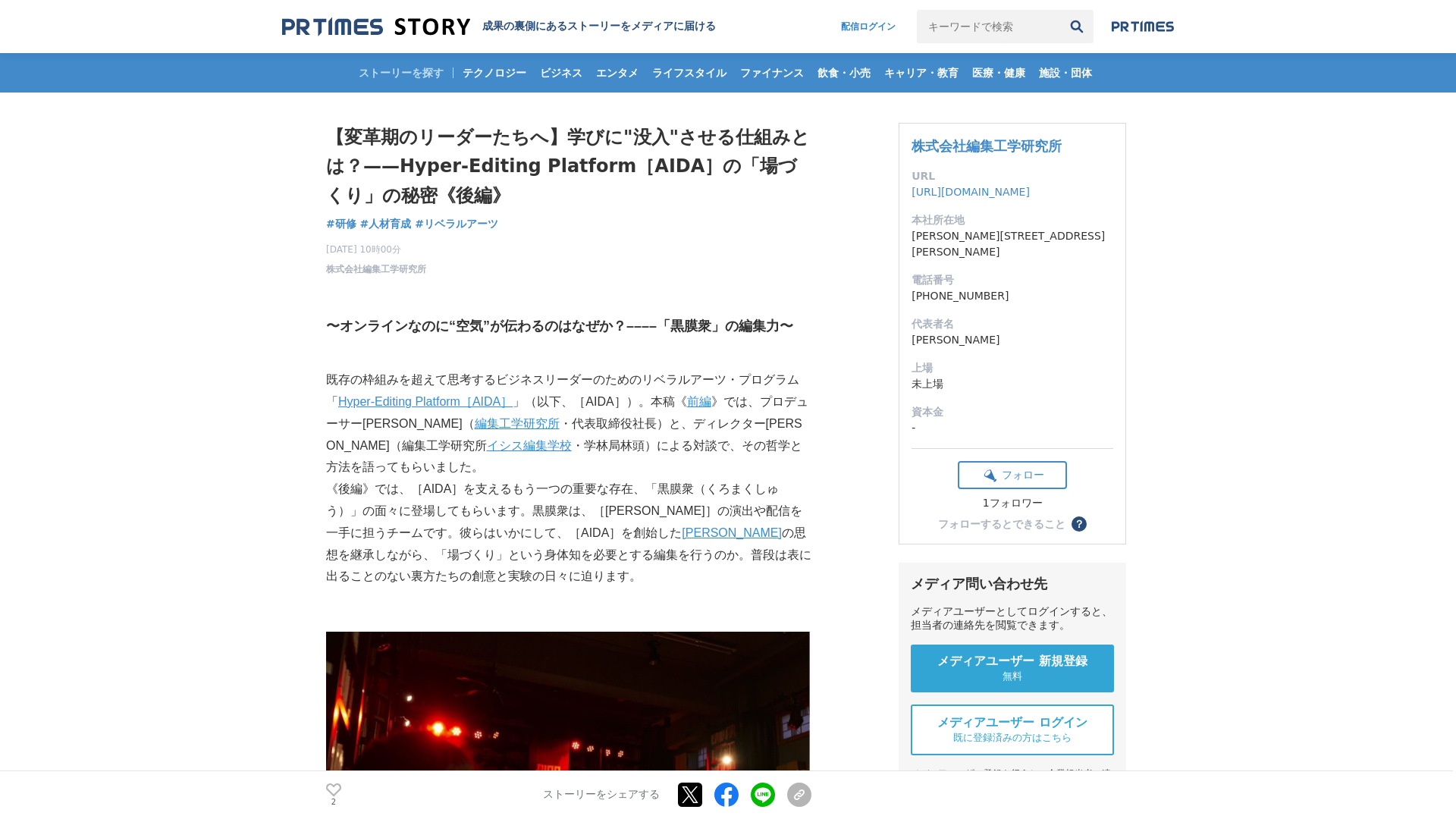  What do you see at coordinates (499, 26) in the screenshot?
I see `a: 成果の裏側にあるストーリーをメディアに届ける 成果の裏側にあるストーリーをメディアに届ける` at bounding box center [499, 26].